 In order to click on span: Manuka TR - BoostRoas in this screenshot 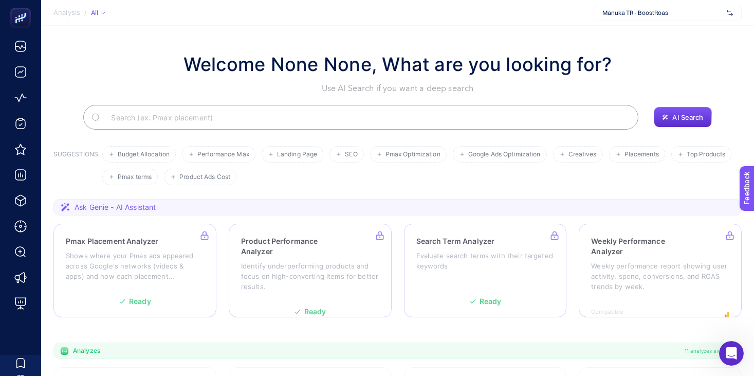, I will do `click(663, 13)`.